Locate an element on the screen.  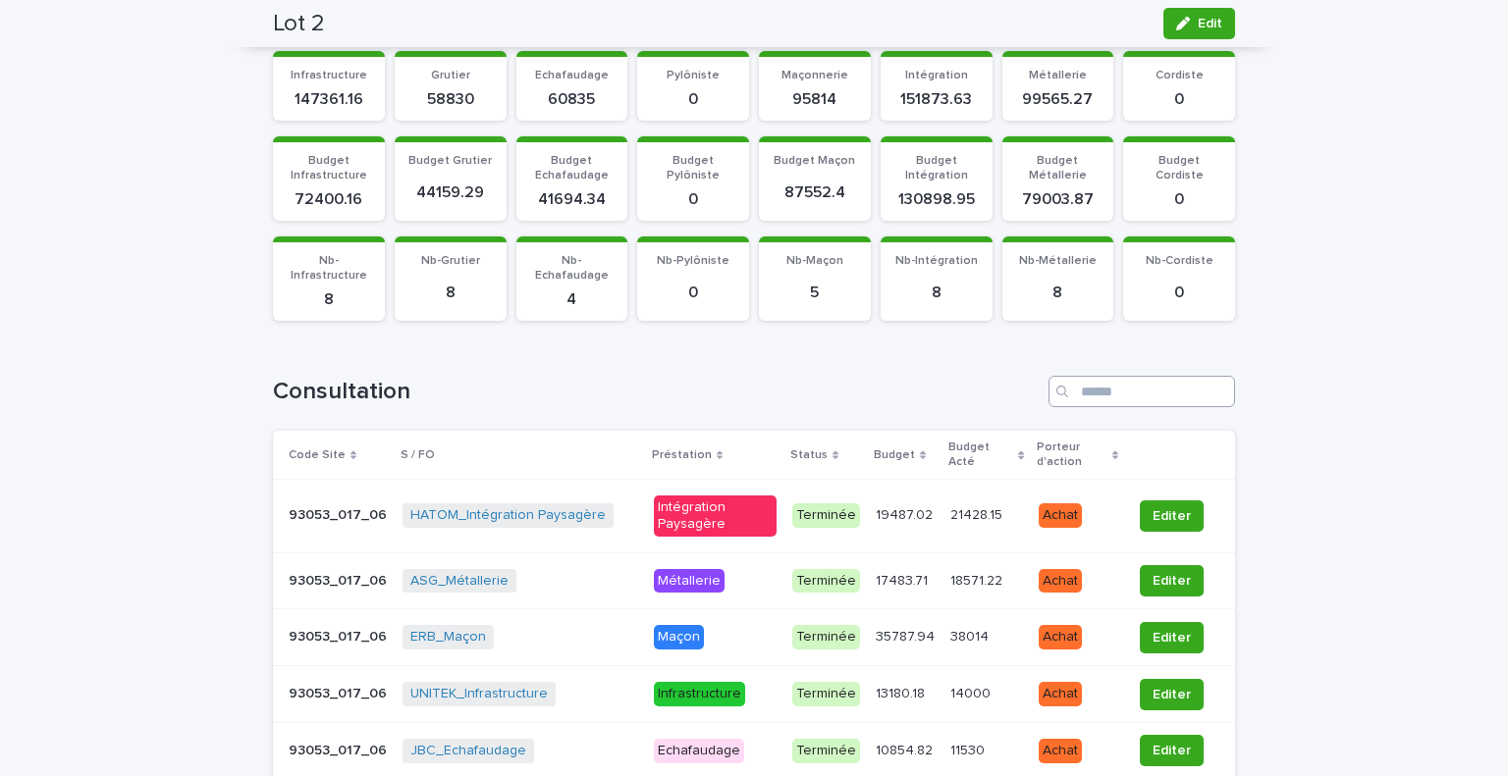
p: 95814 is located at coordinates (815, 99).